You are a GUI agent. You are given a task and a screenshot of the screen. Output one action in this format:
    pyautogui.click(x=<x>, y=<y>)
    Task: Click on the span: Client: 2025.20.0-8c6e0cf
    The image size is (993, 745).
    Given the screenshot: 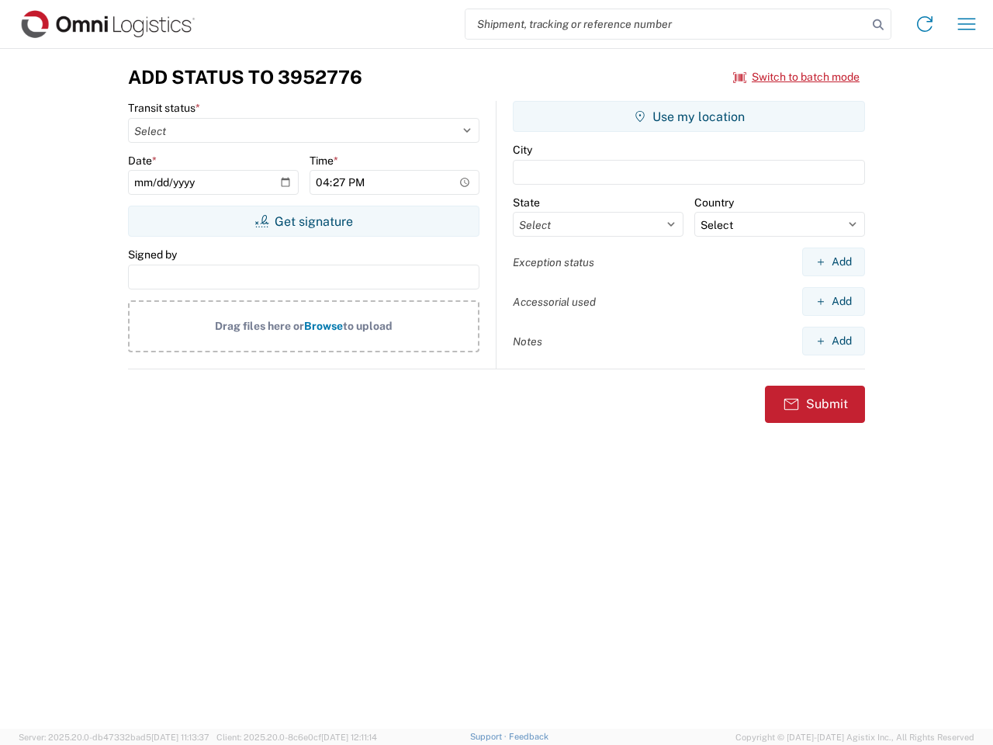 What is the action you would take?
    pyautogui.click(x=296, y=737)
    